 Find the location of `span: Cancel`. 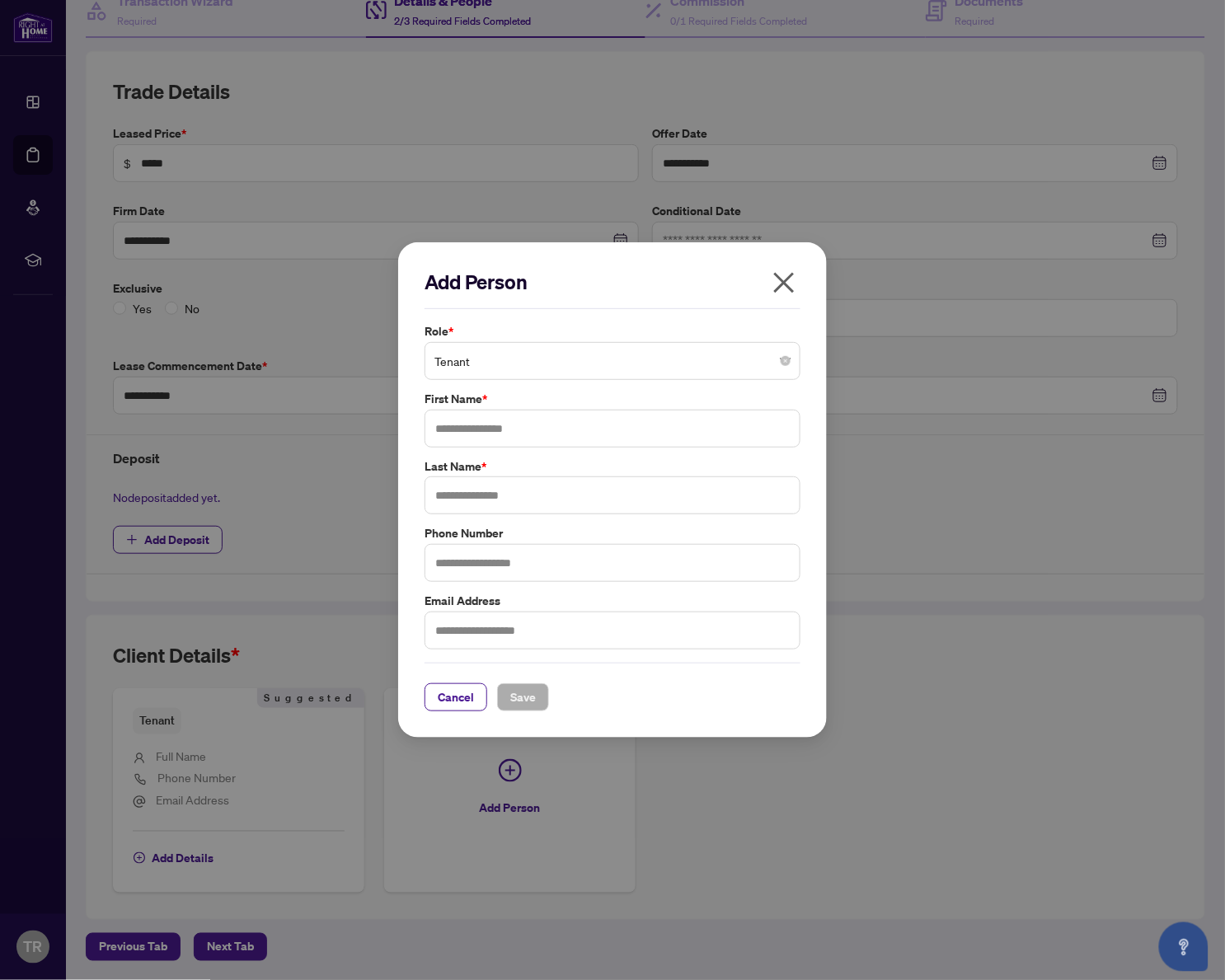

span: Cancel is located at coordinates (456, 697).